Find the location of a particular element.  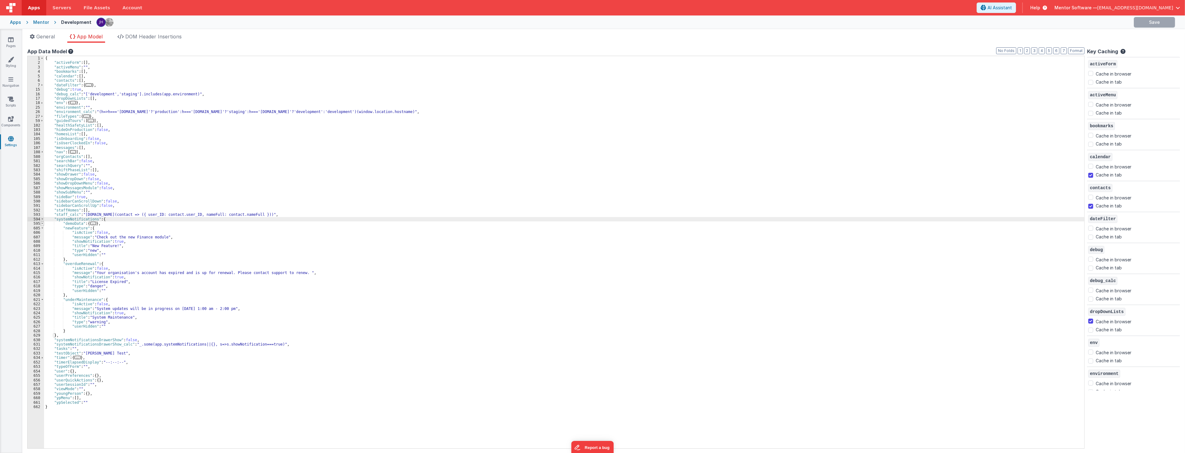

div: 634 is located at coordinates (36, 358).